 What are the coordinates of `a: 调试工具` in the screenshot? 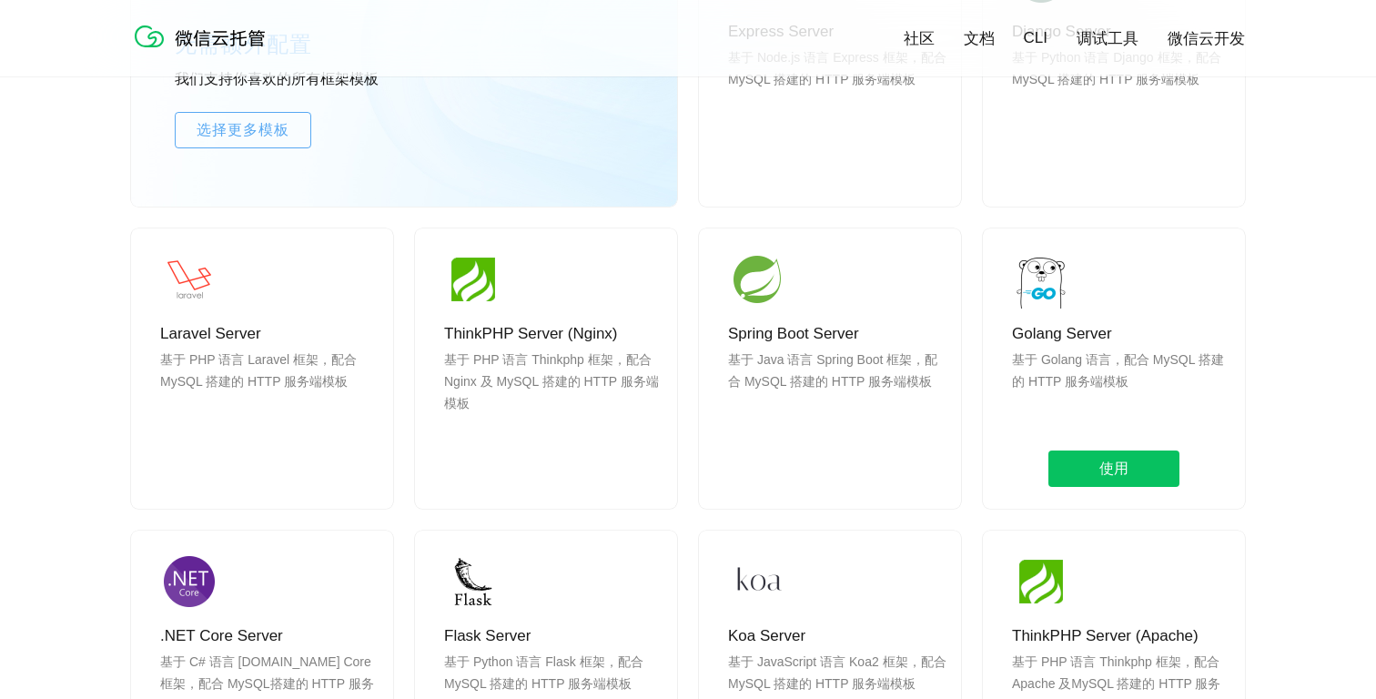 It's located at (1108, 38).